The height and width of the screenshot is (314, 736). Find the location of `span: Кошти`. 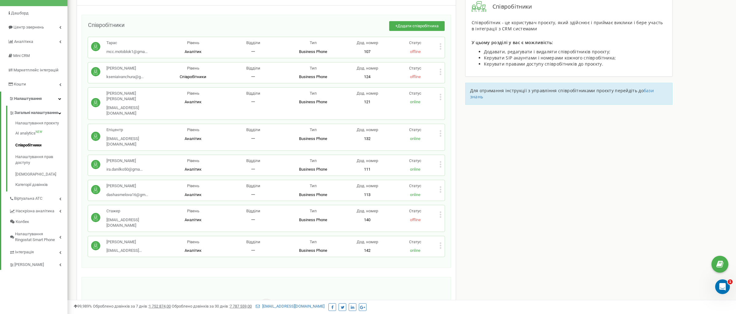

span: Кошти is located at coordinates (20, 84).